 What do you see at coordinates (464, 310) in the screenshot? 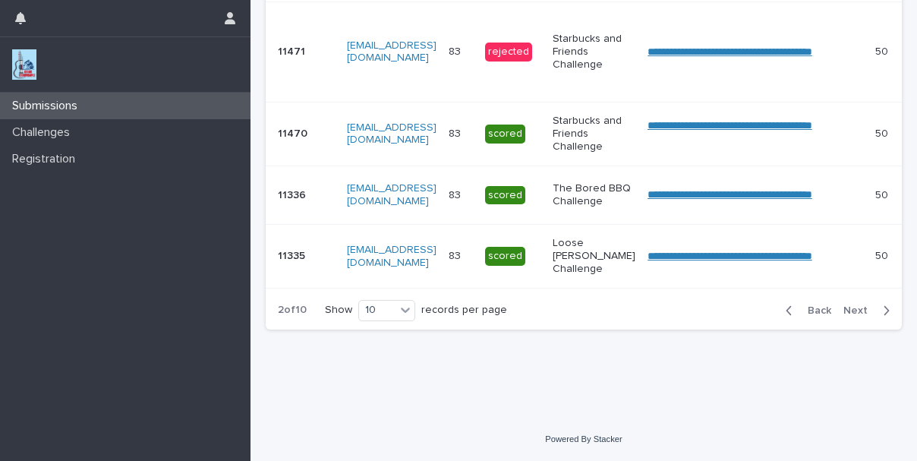
I see `p: records per page` at bounding box center [464, 310].